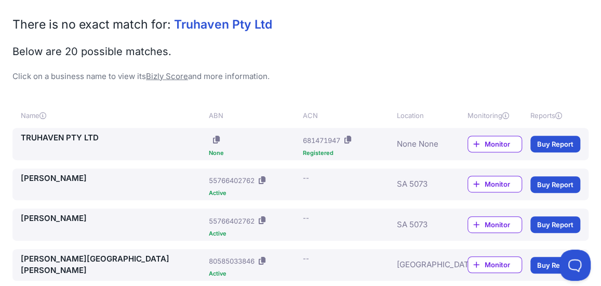 Image resolution: width=601 pixels, height=286 pixels. I want to click on a: Bizly Score, so click(167, 76).